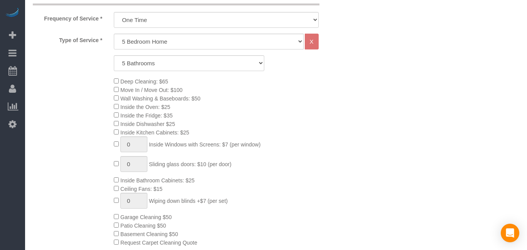  Describe the element at coordinates (510, 233) in the screenshot. I see `div: Open Intercom Messenger` at that location.